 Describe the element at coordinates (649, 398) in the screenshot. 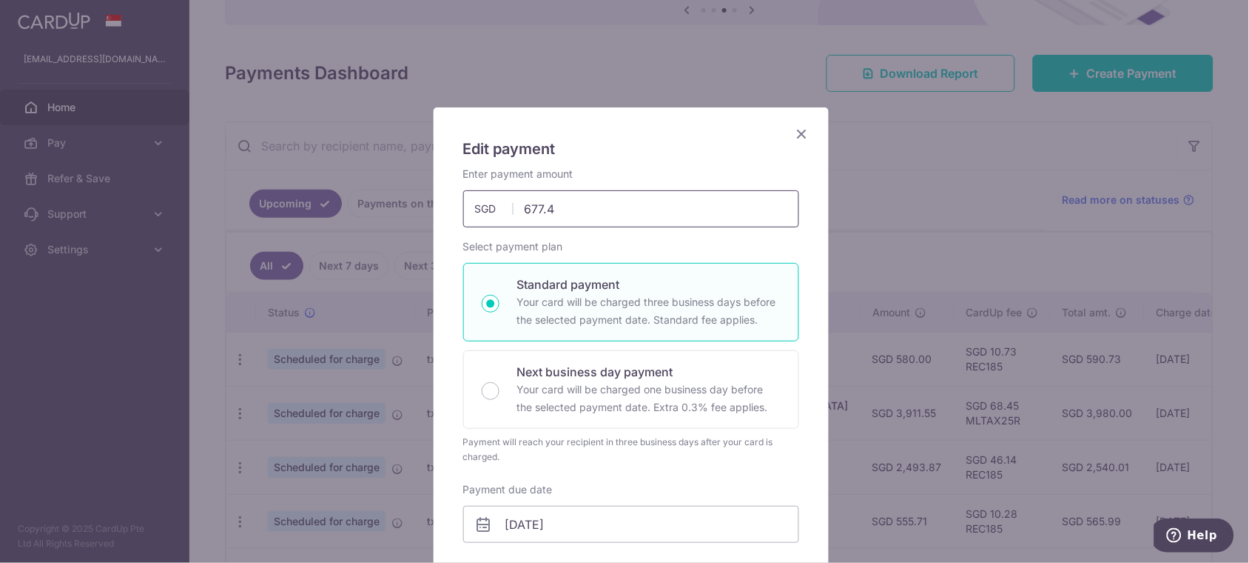

I see `p: Your card will be charged one business day before the selected payment date. Extra 0.3% fee applies.` at that location.